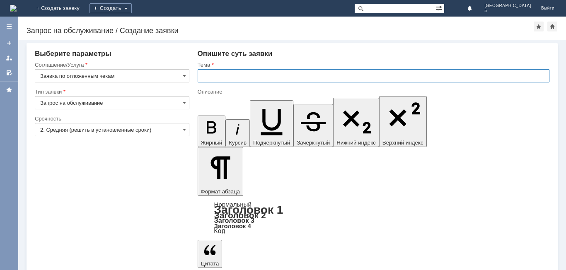  What do you see at coordinates (280, 31) in the screenshot?
I see `div: Запрос на обслуживание / Создание заявки` at bounding box center [280, 31].